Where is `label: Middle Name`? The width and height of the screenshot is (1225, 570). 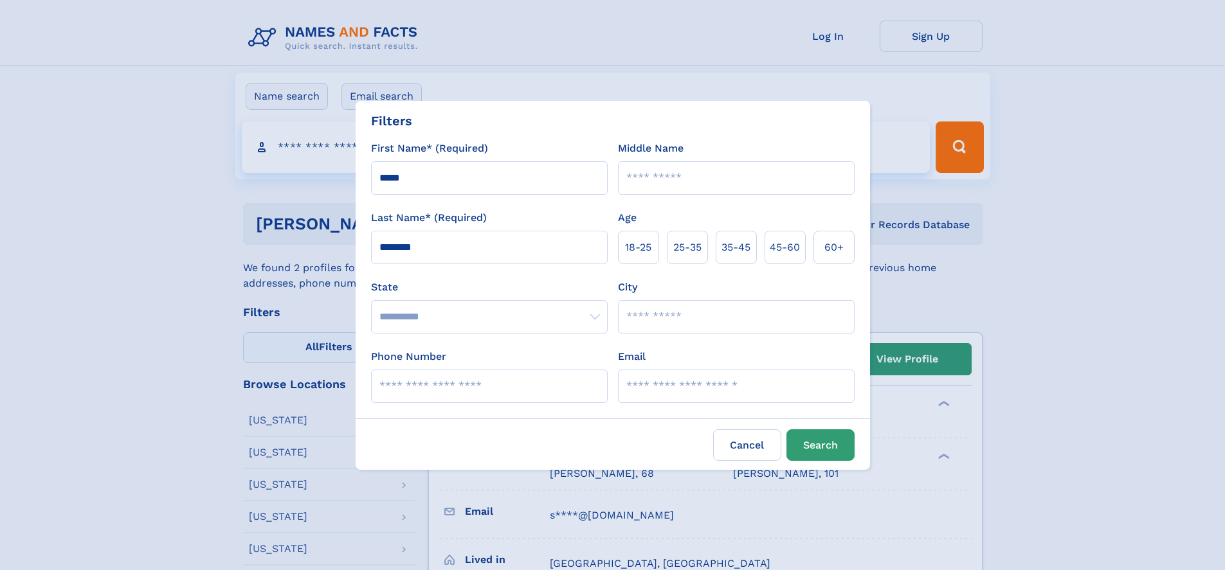 label: Middle Name is located at coordinates (651, 149).